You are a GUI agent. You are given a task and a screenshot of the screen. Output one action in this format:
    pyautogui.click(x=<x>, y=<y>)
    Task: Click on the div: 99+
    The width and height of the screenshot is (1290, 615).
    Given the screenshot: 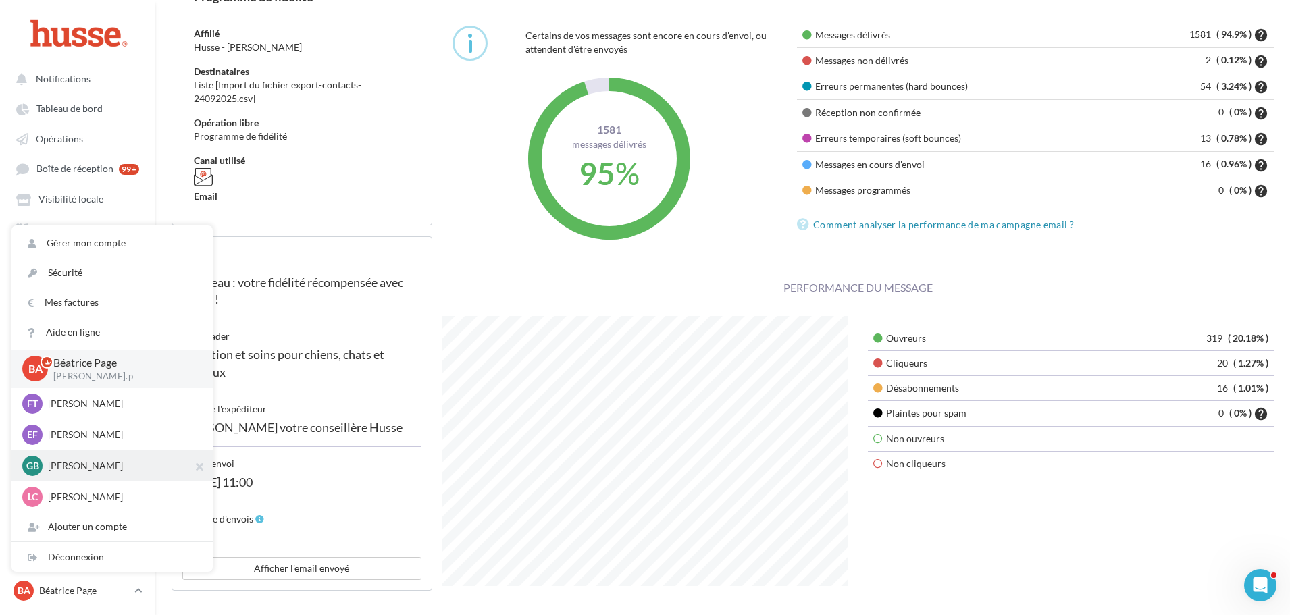 What is the action you would take?
    pyautogui.click(x=129, y=170)
    